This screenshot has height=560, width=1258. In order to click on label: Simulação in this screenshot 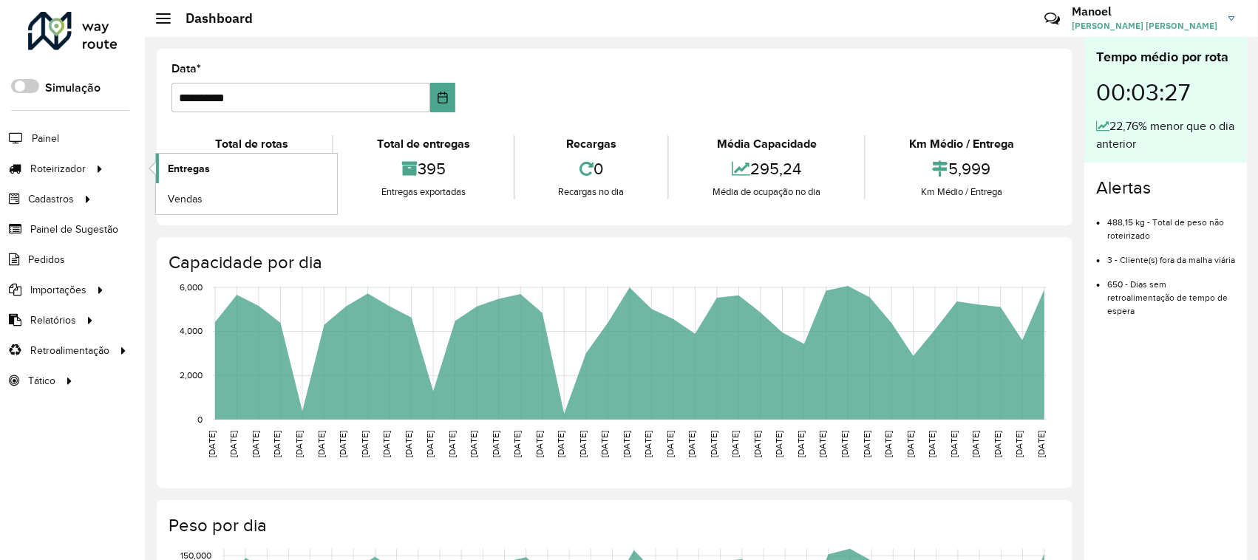, I will do `click(72, 88)`.